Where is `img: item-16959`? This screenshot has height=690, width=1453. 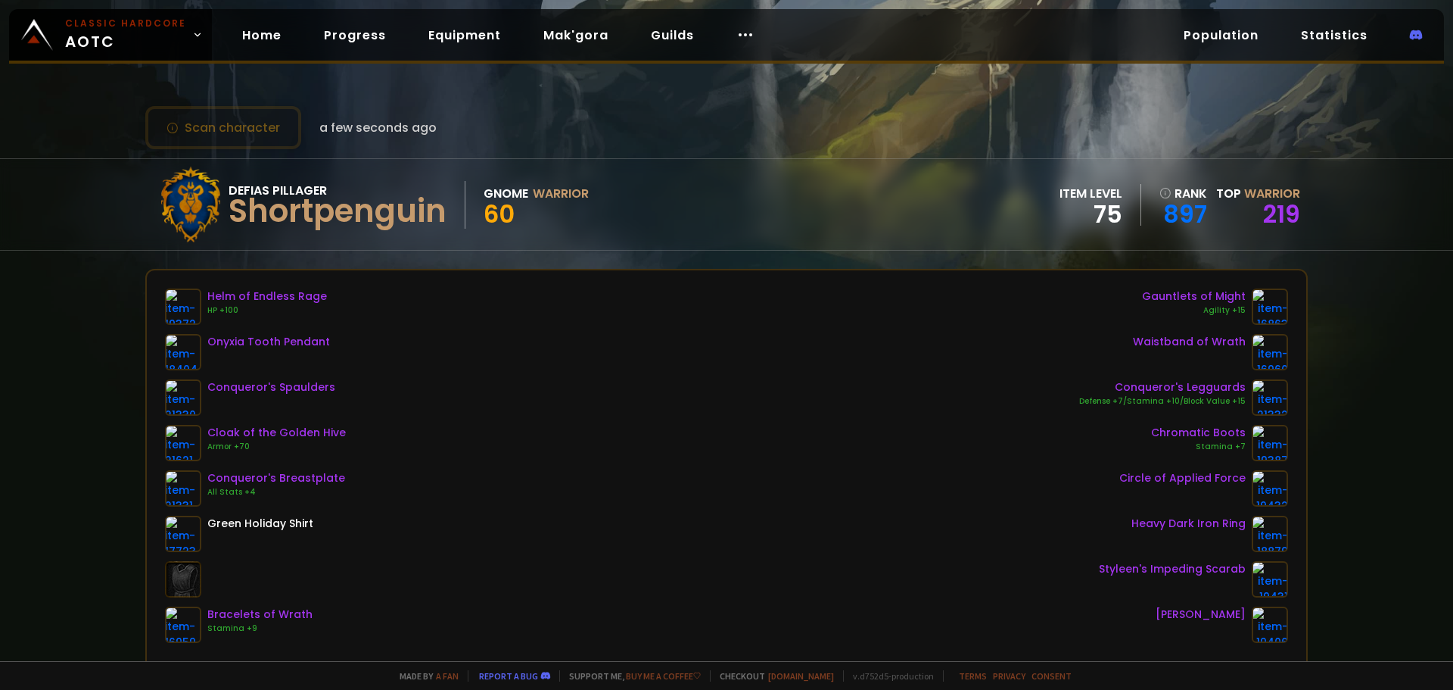
img: item-16959 is located at coordinates (183, 625).